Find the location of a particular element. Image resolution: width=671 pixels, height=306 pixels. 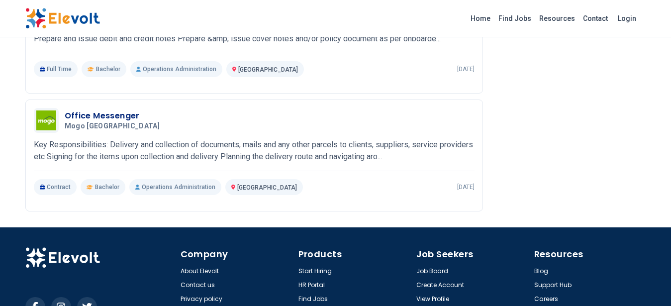

a: Contact us is located at coordinates (197, 285).